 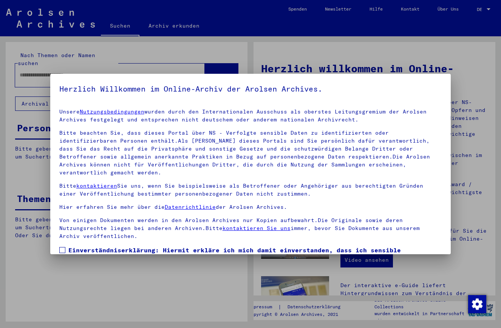 I want to click on a: kontaktieren Sie uns, so click(x=257, y=228).